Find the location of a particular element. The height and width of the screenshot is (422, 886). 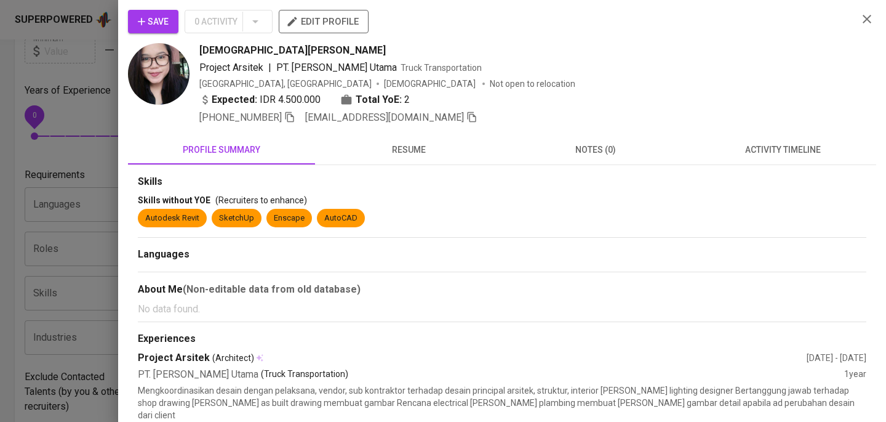

span: Project Arsitek is located at coordinates (231, 67).